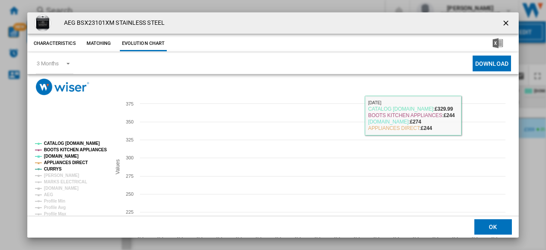 This screenshot has height=250, width=546. I want to click on h4: AEG BSX23101XM STAINLESS STEEL, so click(112, 23).